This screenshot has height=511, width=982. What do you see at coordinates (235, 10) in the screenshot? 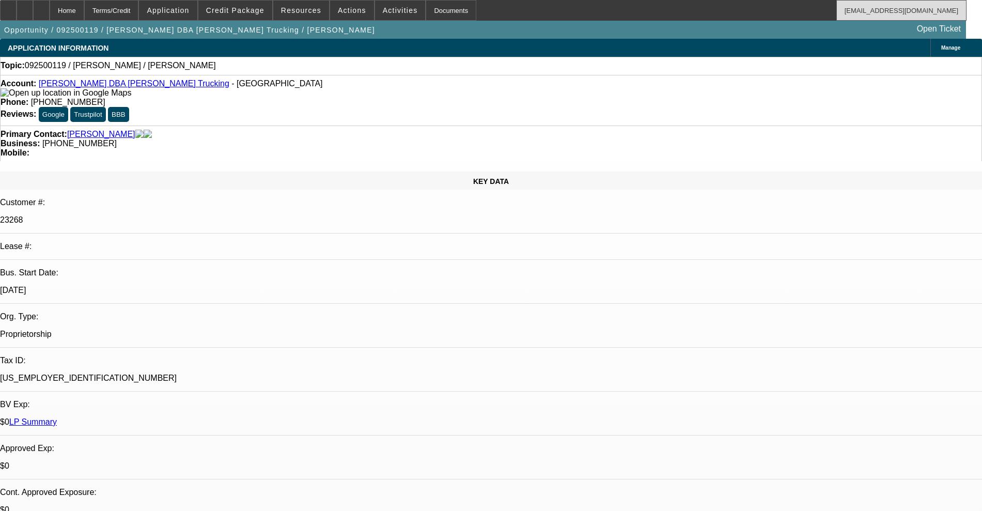
I see `button: Credit Package` at bounding box center [235, 10].